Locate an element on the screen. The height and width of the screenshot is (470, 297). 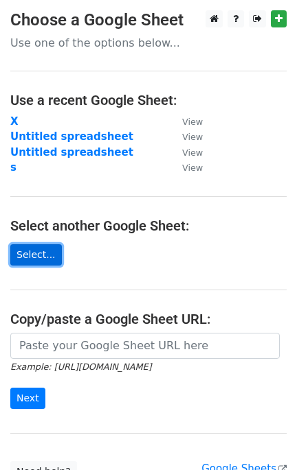
input: Paste your Google Sheet URL here is located at coordinates (145, 346).